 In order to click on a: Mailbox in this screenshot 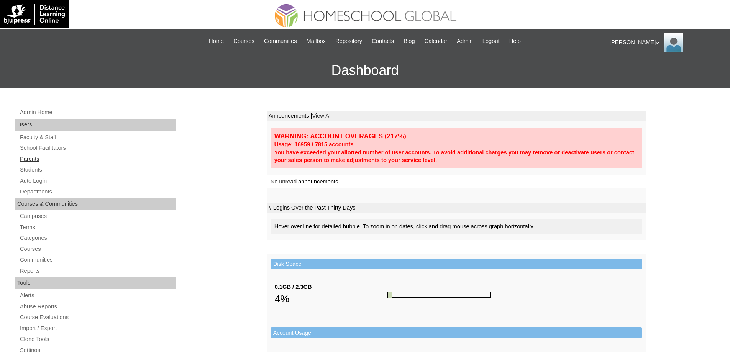, I will do `click(316, 41)`.